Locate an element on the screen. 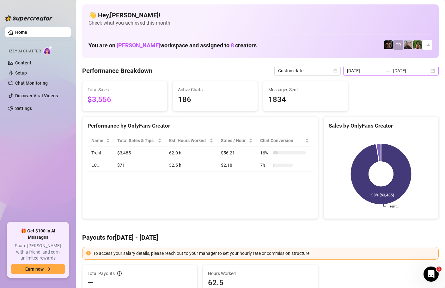 The height and width of the screenshot is (288, 445). span: 🎁 Get $100 in AI Messages is located at coordinates (38, 234).